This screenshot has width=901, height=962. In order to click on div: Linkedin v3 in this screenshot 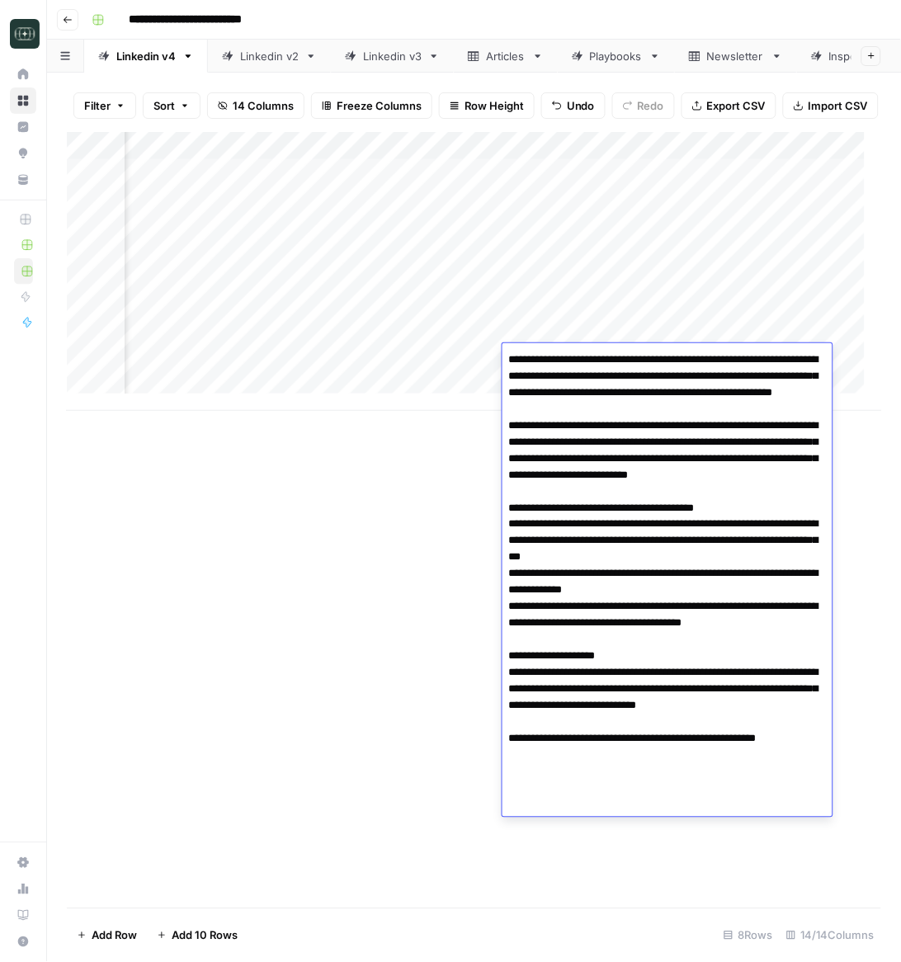, I will do `click(392, 56)`.